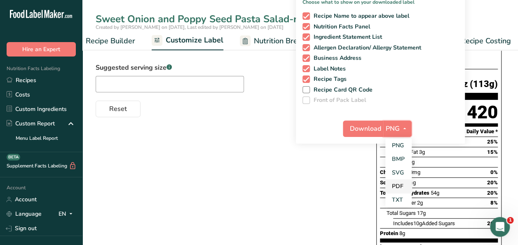 This screenshot has height=245, width=518. Describe the element at coordinates (346, 37) in the screenshot. I see `span: Ingredient Statement List` at that location.